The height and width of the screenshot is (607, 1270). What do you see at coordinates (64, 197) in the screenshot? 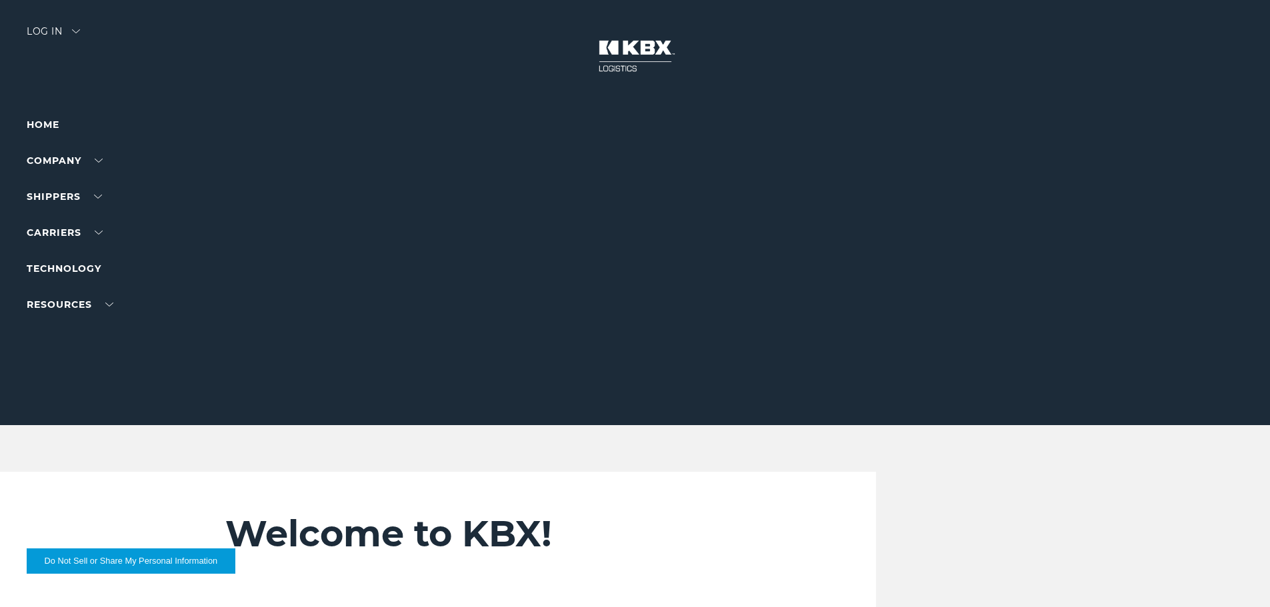
I see `a: SHIPPERS` at bounding box center [64, 197].